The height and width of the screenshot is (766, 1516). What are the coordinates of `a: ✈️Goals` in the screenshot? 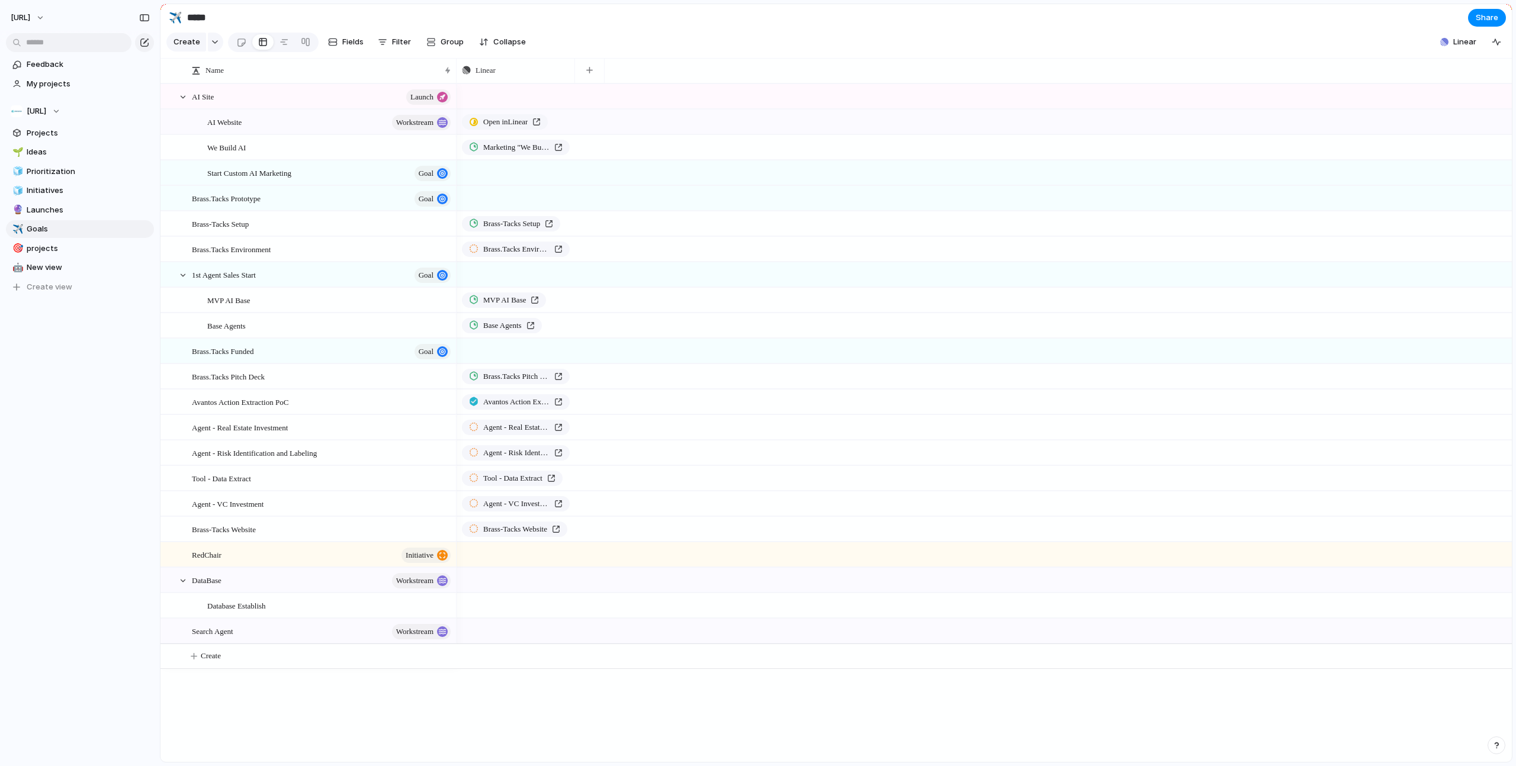 It's located at (80, 229).